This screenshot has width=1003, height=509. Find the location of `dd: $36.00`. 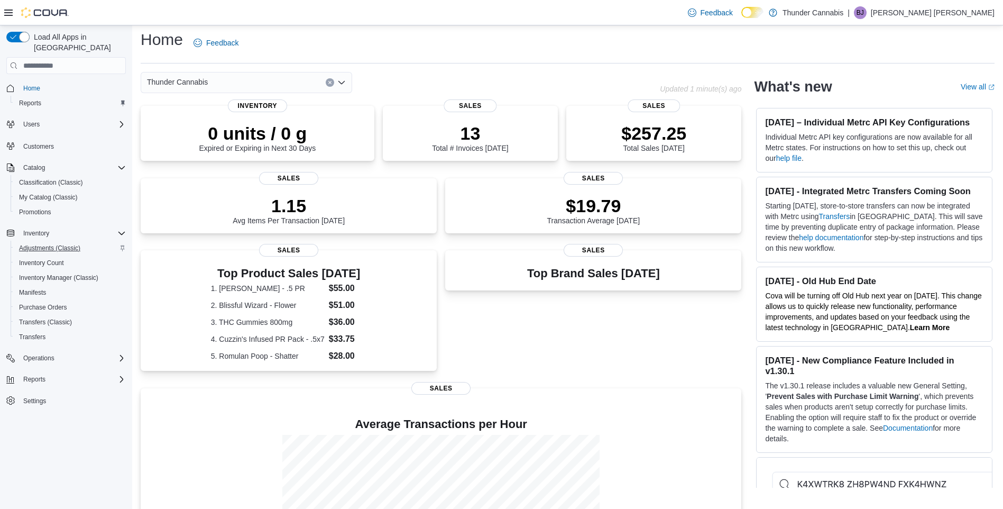

dd: $36.00 is located at coordinates (348, 322).